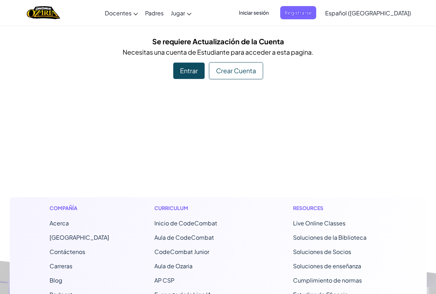 The width and height of the screenshot is (436, 294). Describe the element at coordinates (218, 41) in the screenshot. I see `h5: Se requiere Actualización de la Cuenta` at that location.